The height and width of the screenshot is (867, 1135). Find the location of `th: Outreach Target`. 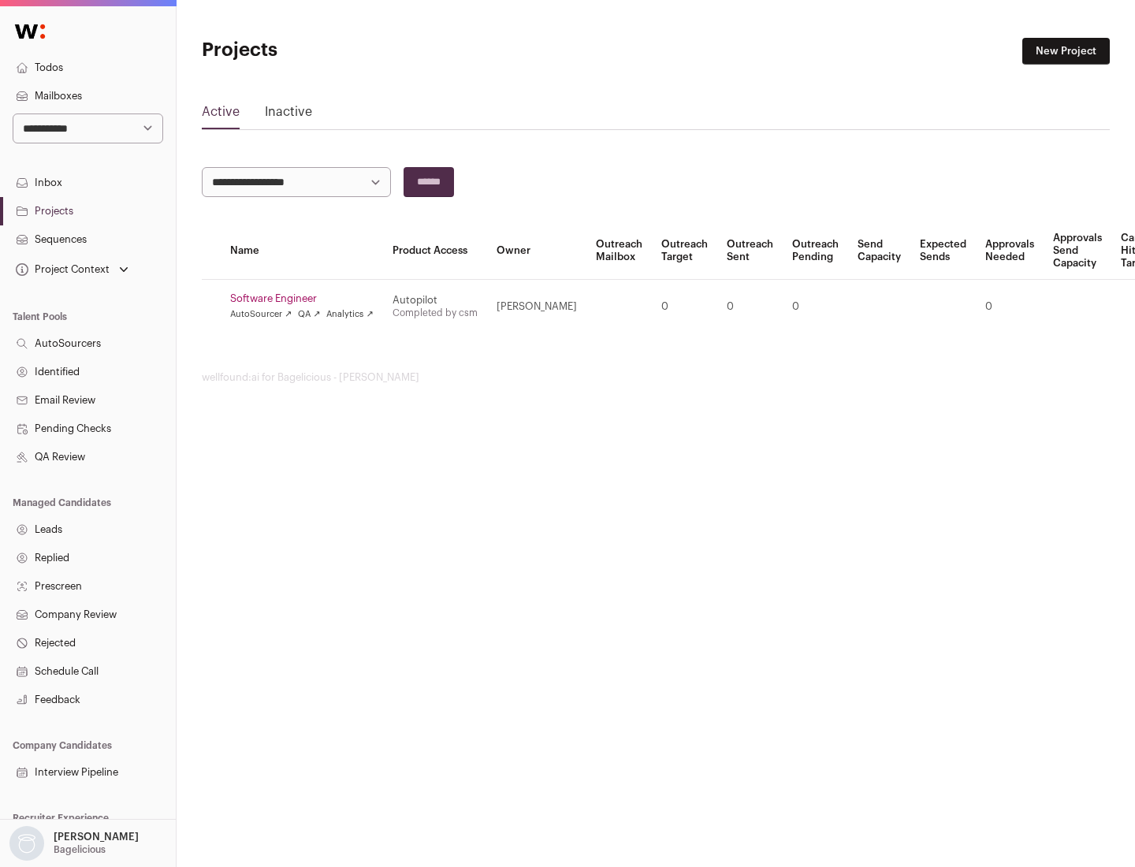

th: Outreach Target is located at coordinates (684, 251).